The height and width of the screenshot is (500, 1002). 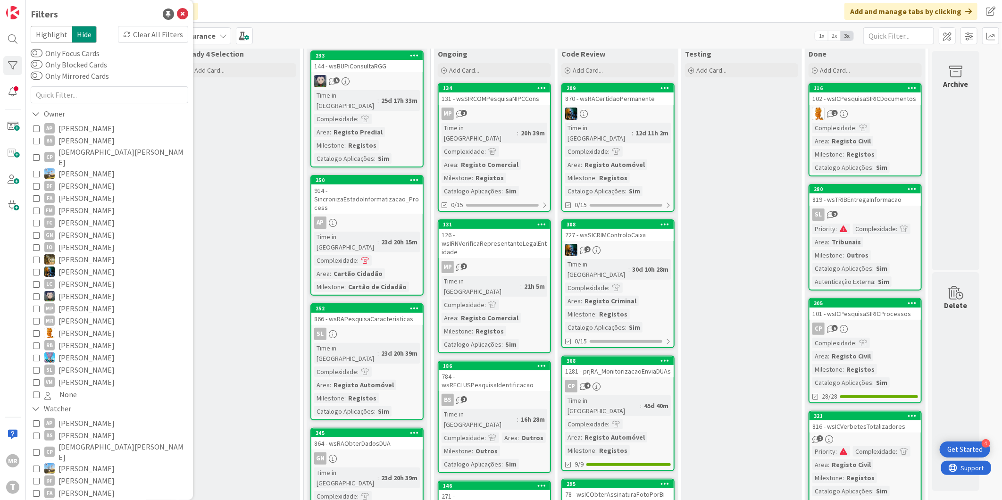 I want to click on img: DG, so click(x=50, y=174).